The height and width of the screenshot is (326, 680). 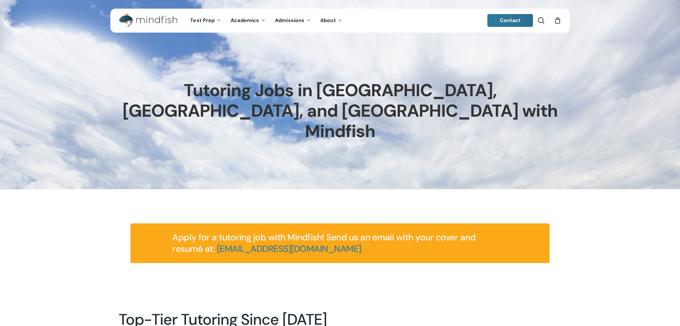 What do you see at coordinates (328, 20) in the screenshot?
I see `span: About` at bounding box center [328, 20].